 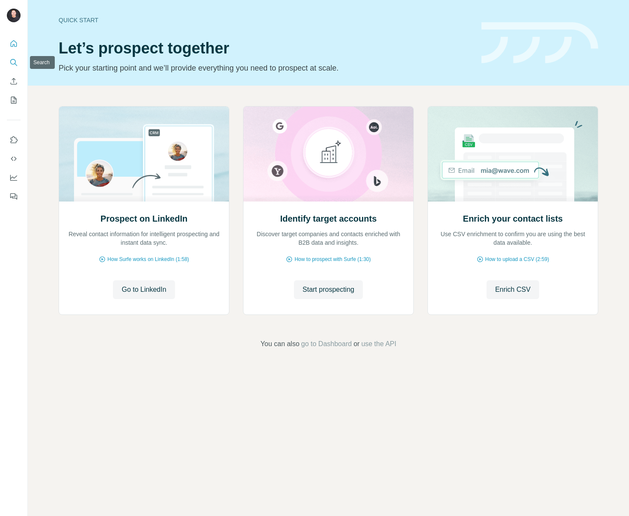 I want to click on p: Use CSV enrichment to confirm you are using the best data available., so click(x=513, y=238).